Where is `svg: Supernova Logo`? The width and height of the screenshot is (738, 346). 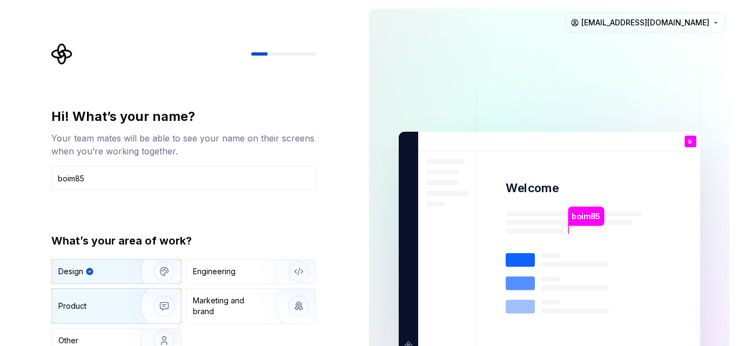 svg: Supernova Logo is located at coordinates (62, 54).